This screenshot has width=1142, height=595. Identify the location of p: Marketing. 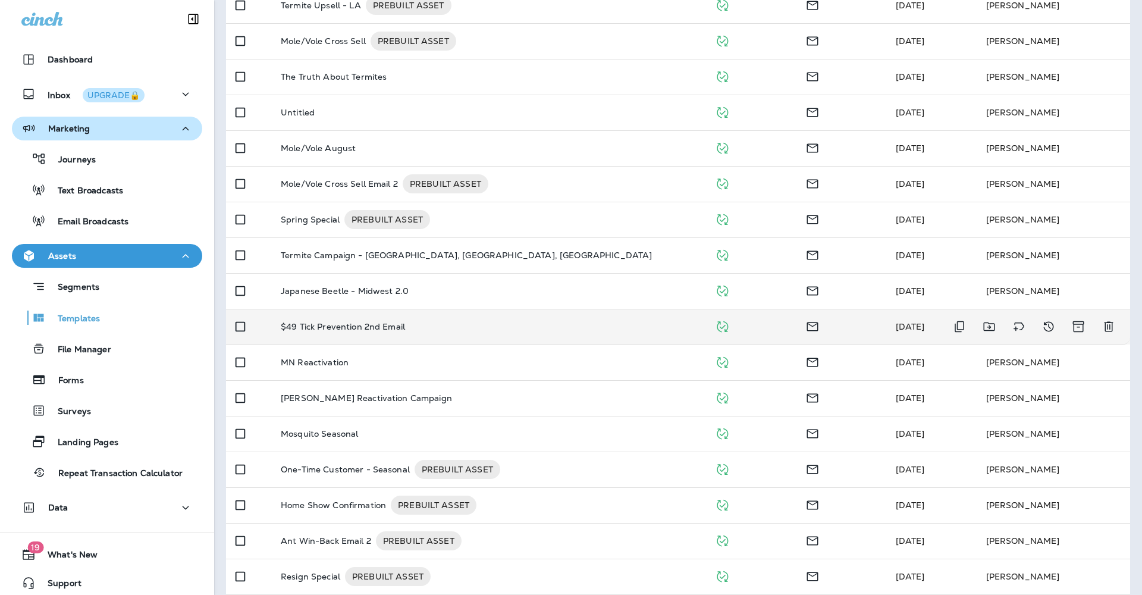
(69, 128).